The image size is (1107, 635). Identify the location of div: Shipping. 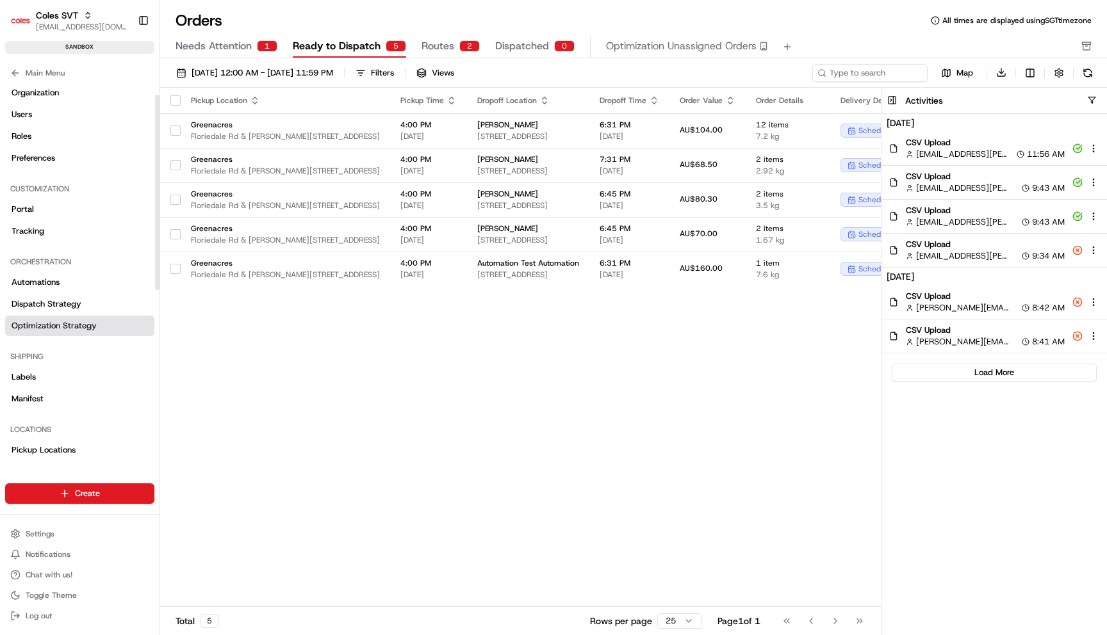
(79, 357).